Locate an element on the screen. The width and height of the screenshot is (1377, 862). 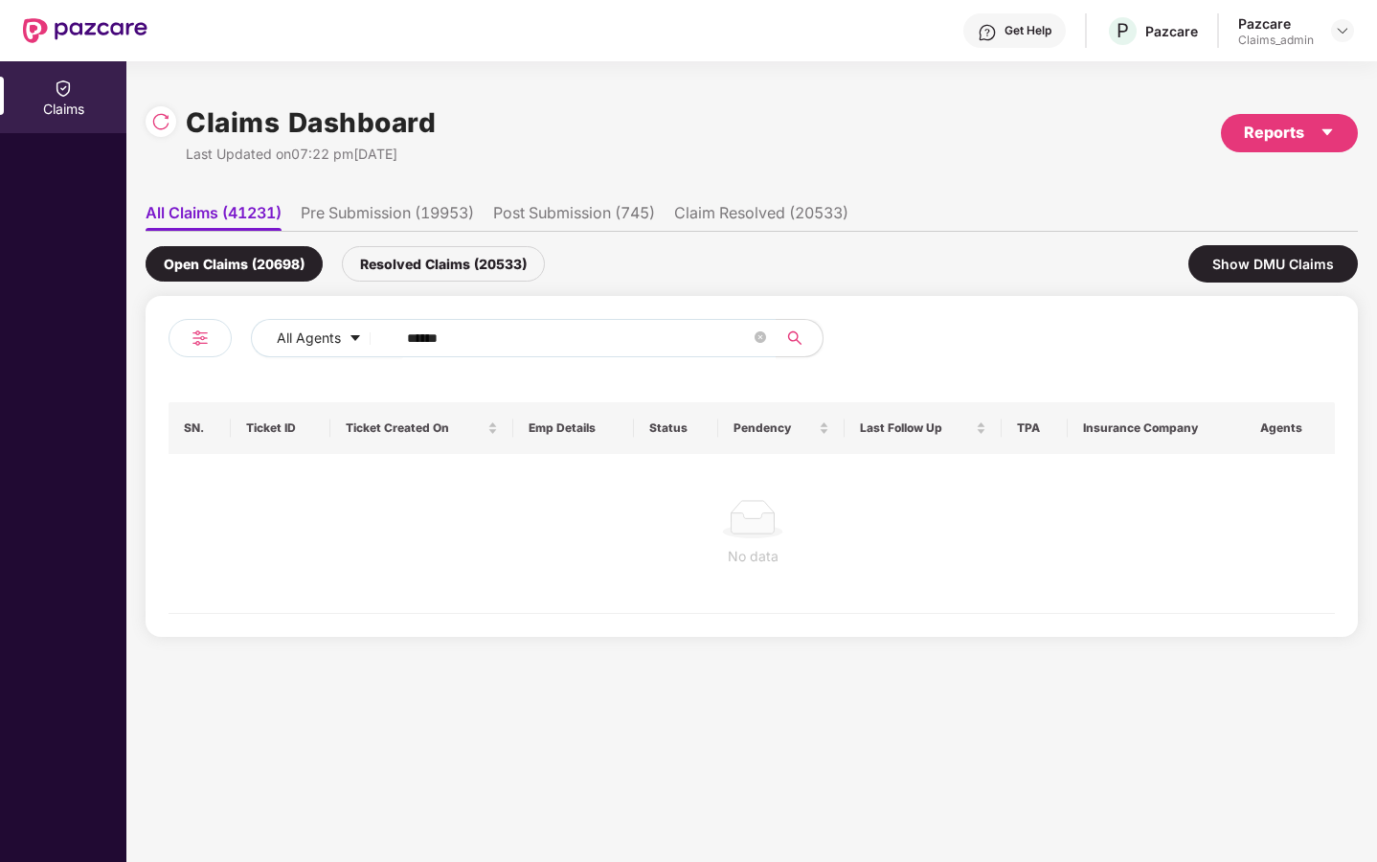
th: Pendency is located at coordinates (782, 428).